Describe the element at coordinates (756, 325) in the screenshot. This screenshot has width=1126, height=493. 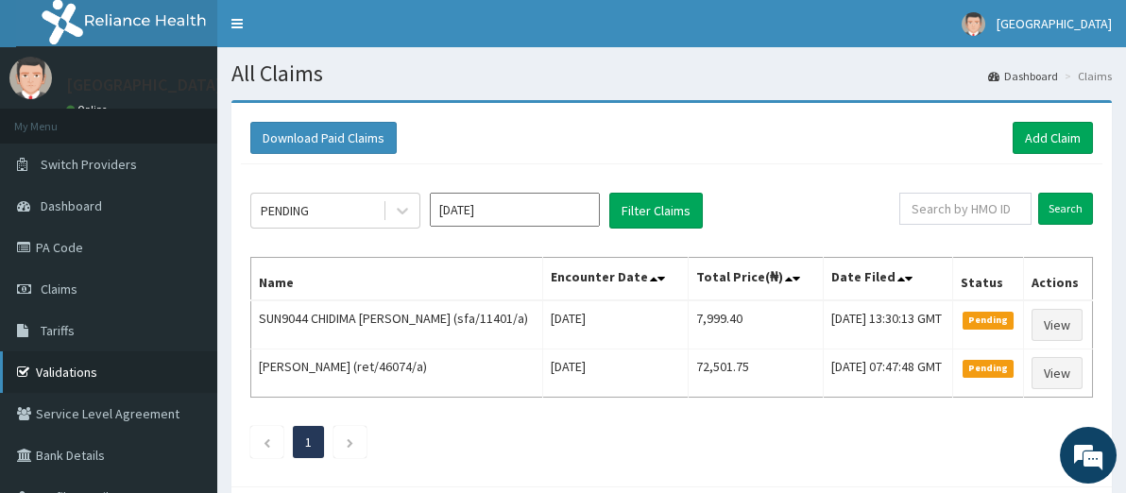
I see `td: 7,999.40` at that location.